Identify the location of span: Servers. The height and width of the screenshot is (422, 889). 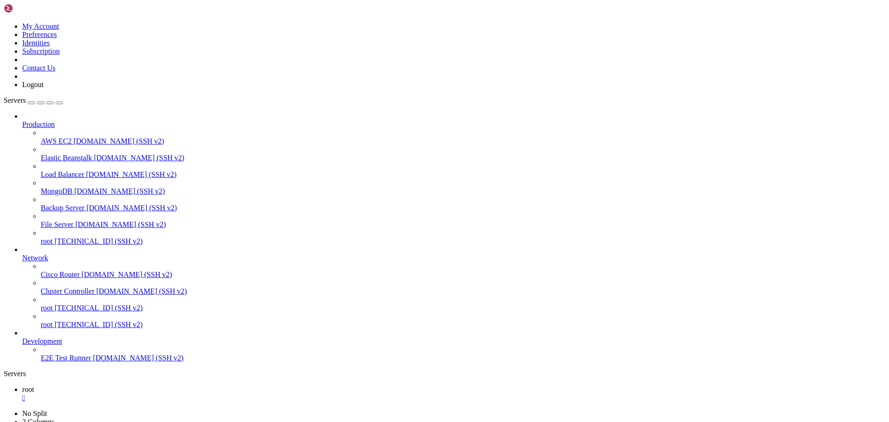
(15, 100).